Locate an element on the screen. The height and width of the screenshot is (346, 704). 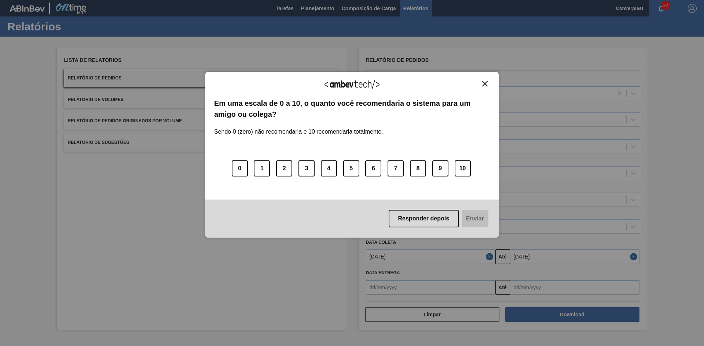
button: 9 is located at coordinates (440, 169).